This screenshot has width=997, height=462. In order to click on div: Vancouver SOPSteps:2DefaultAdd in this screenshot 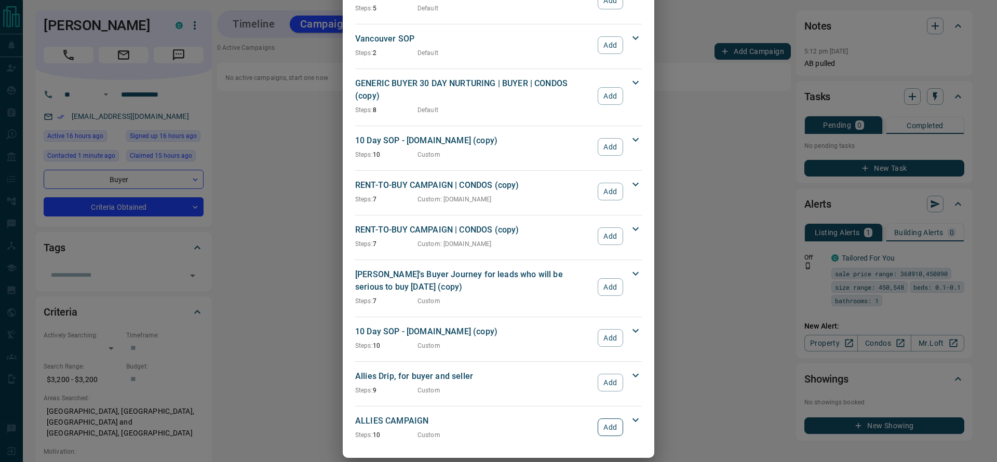, I will do `click(498, 45)`.